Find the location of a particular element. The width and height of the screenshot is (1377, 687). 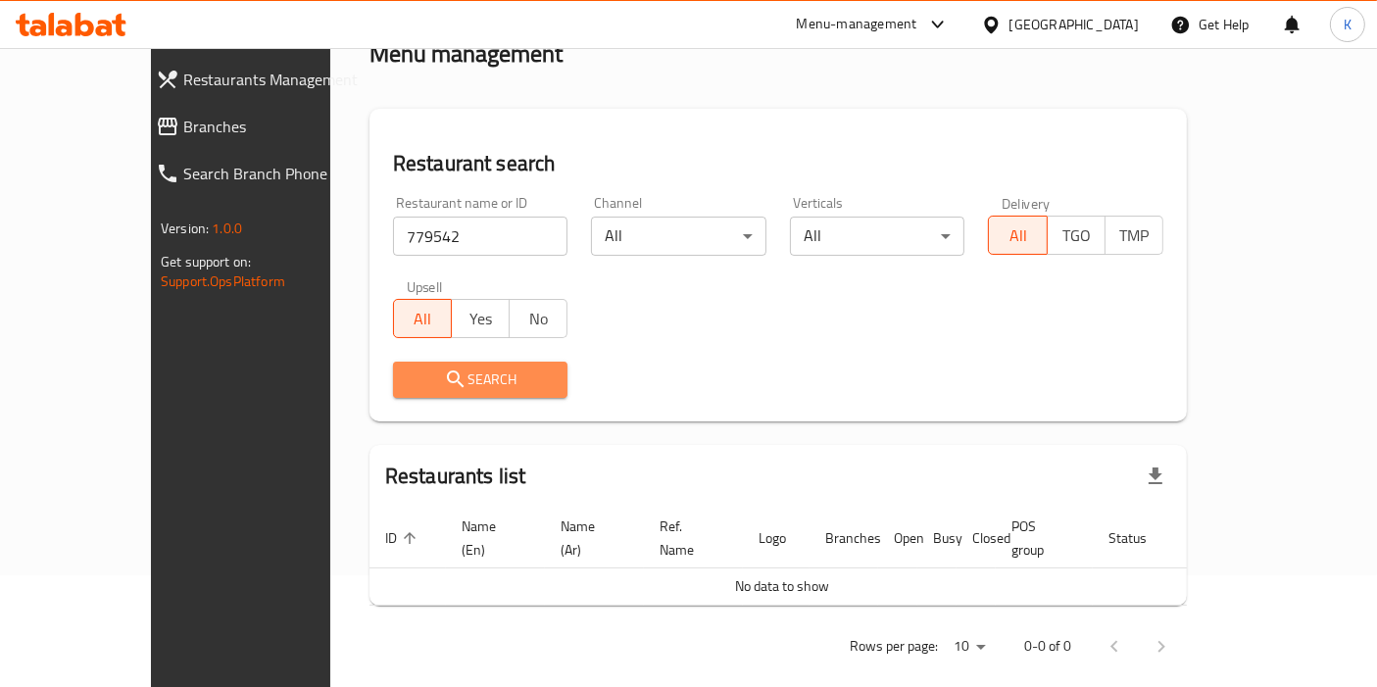

span: Name (En) is located at coordinates (491, 538).